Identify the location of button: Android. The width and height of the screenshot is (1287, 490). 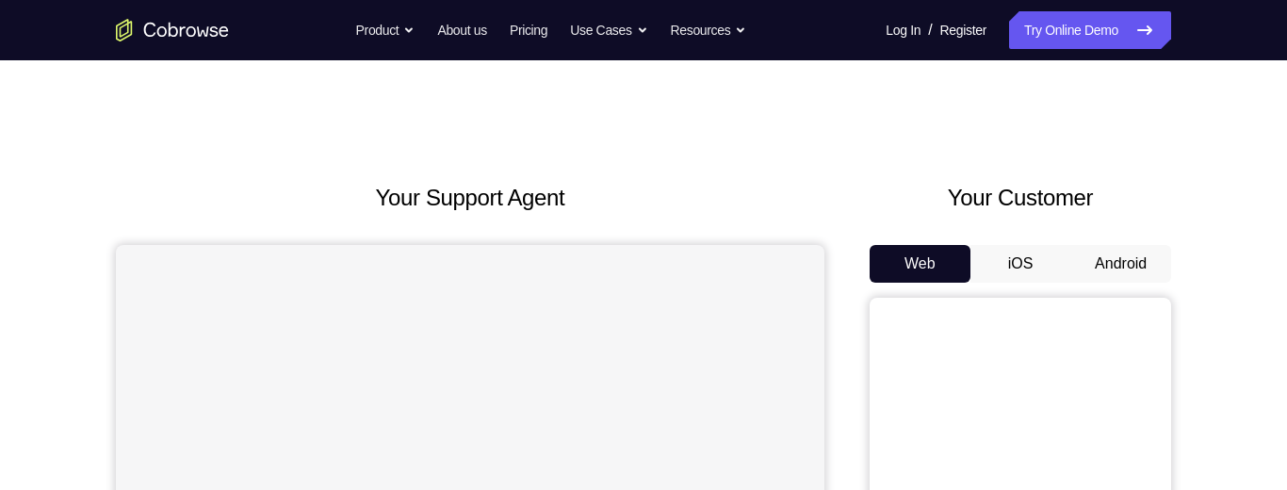
(1120, 264).